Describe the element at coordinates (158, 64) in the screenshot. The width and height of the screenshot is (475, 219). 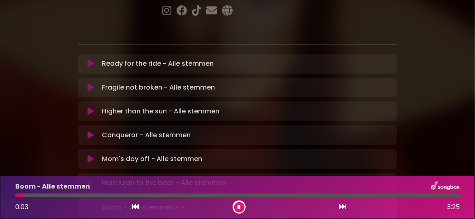
I see `p: Ready for the ride - Alle stemmen` at that location.